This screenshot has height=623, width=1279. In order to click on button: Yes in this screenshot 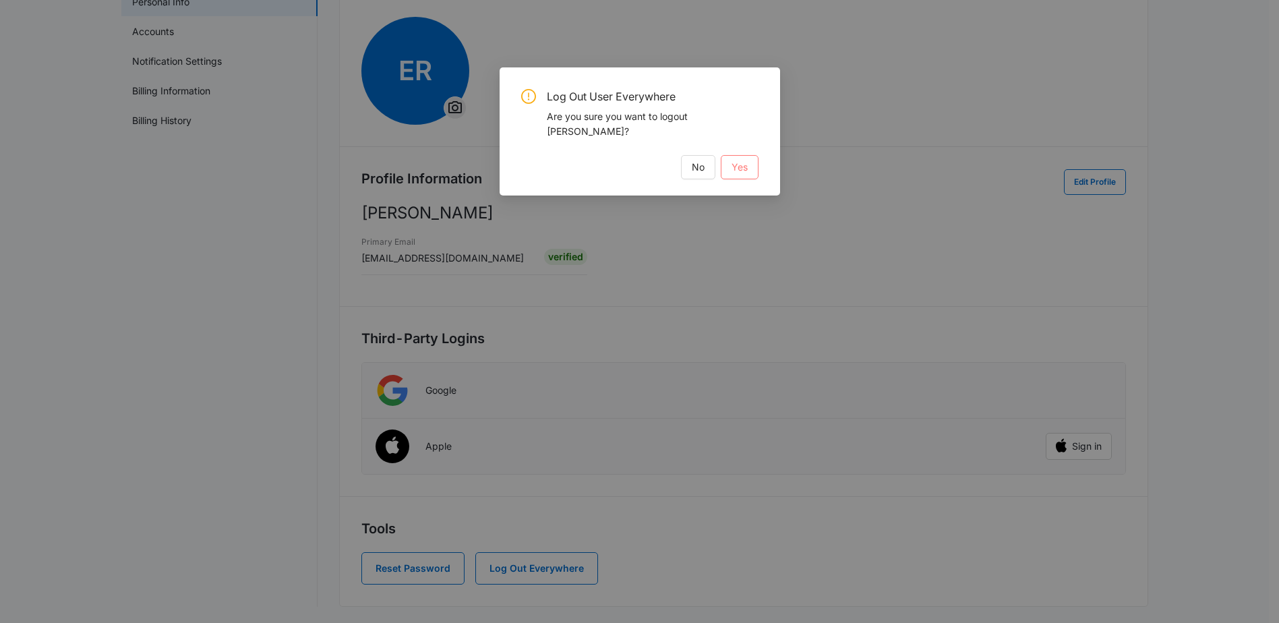, I will do `click(739, 167)`.